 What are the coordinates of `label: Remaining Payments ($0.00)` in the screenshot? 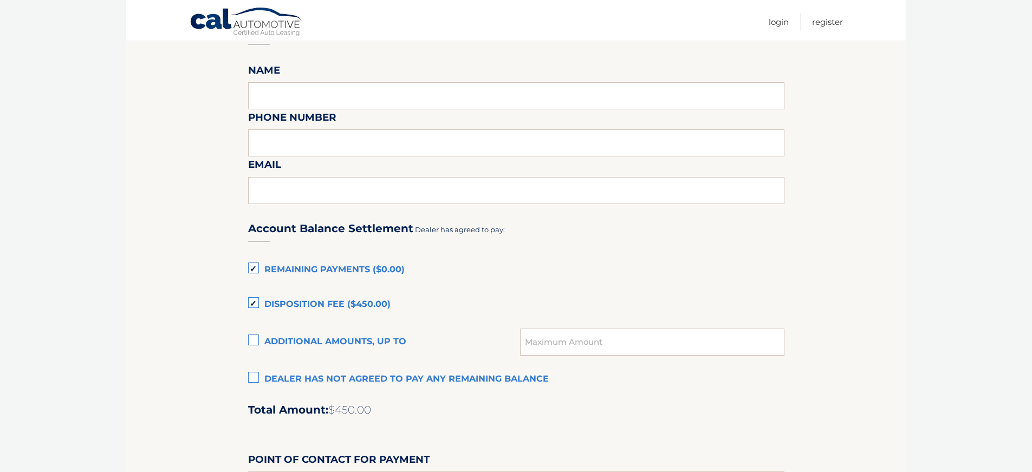 It's located at (516, 270).